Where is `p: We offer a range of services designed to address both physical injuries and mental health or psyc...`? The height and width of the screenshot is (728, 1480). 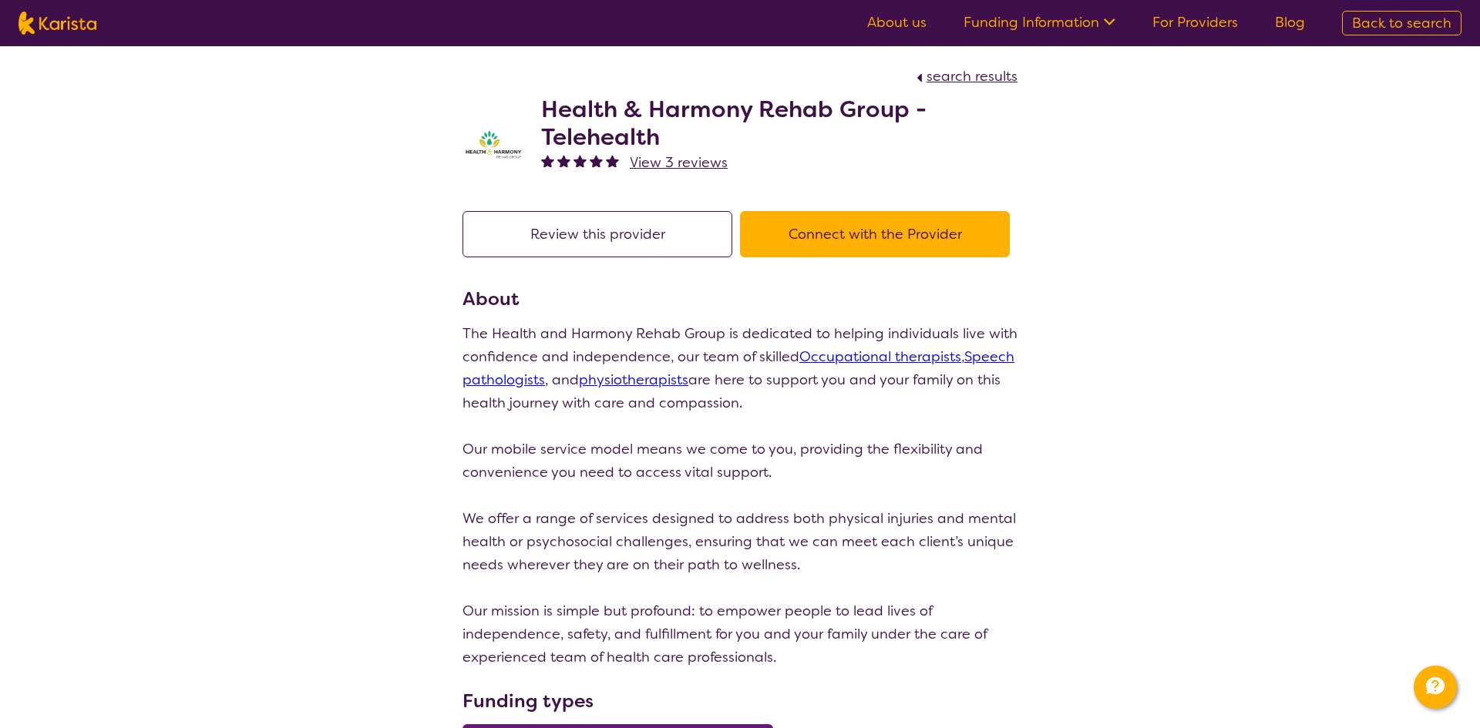 p: We offer a range of services designed to address both physical injuries and mental health or psyc... is located at coordinates (740, 542).